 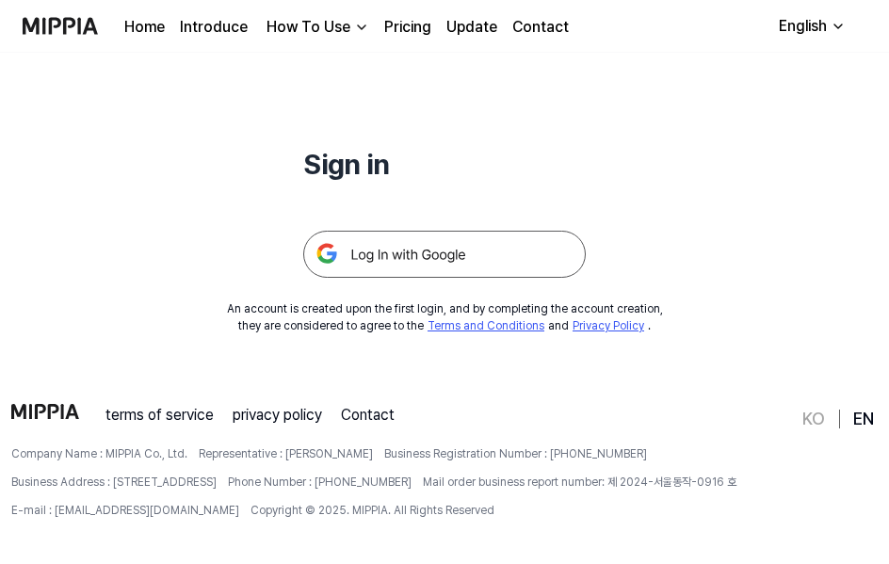 What do you see at coordinates (863, 419) in the screenshot?
I see `a: EN` at bounding box center [863, 419].